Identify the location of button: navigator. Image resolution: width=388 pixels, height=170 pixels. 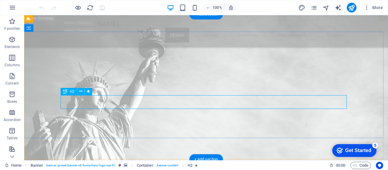
(326, 8).